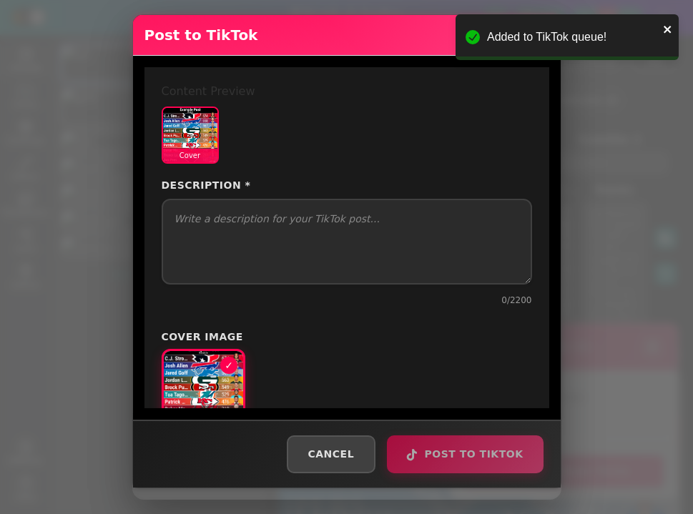 This screenshot has width=693, height=514. I want to click on img: Preview 1, so click(190, 135).